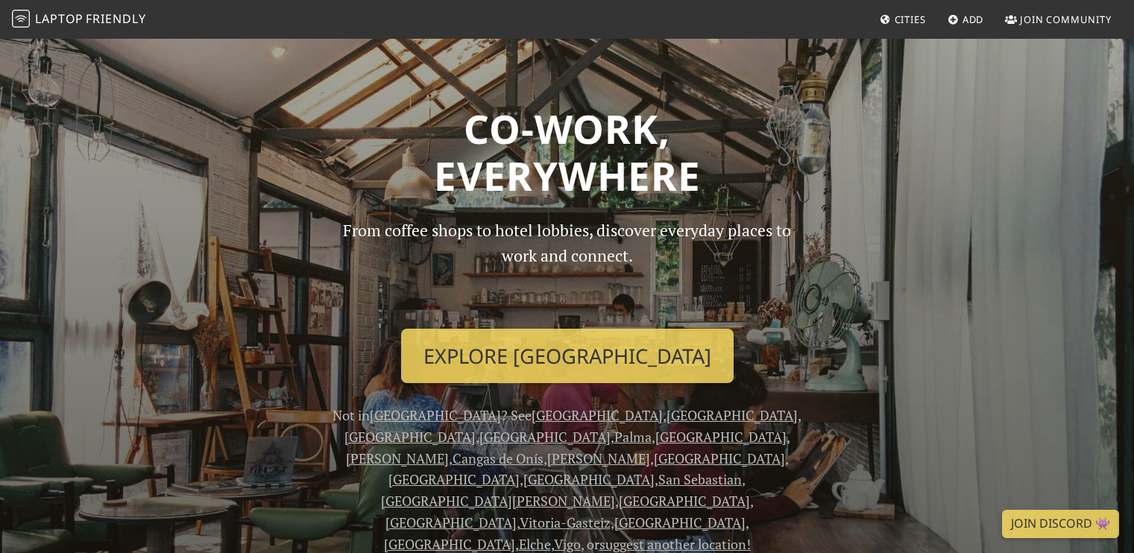  What do you see at coordinates (910, 19) in the screenshot?
I see `span: Cities` at bounding box center [910, 19].